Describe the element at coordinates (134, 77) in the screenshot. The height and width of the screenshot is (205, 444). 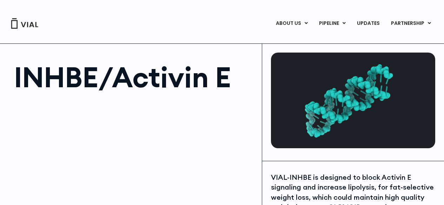
I see `h1: INHBE/Activin E` at that location.